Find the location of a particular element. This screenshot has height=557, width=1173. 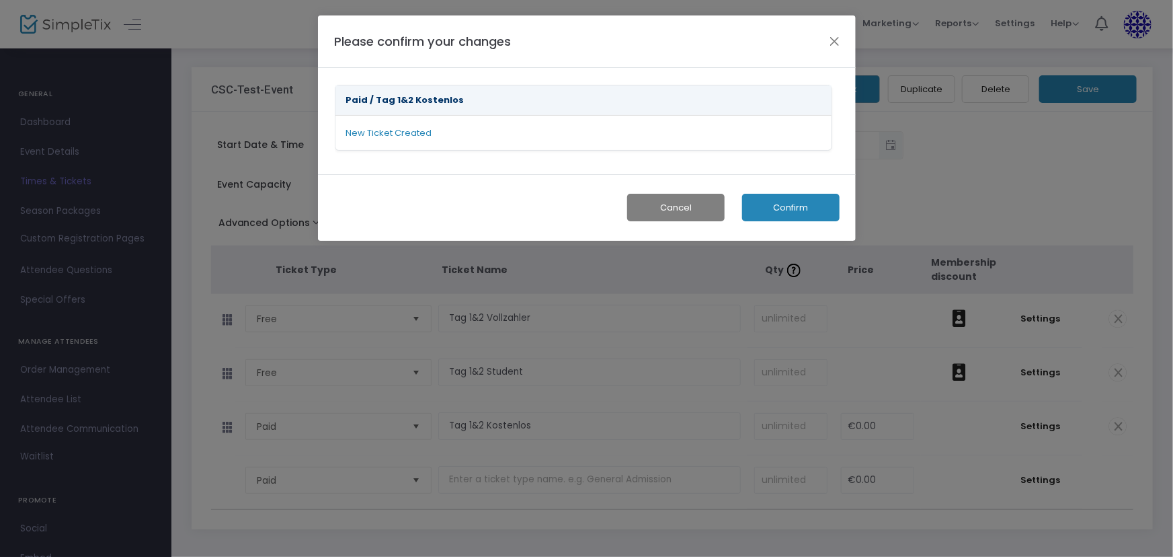

button: Cancel is located at coordinates (676, 207).